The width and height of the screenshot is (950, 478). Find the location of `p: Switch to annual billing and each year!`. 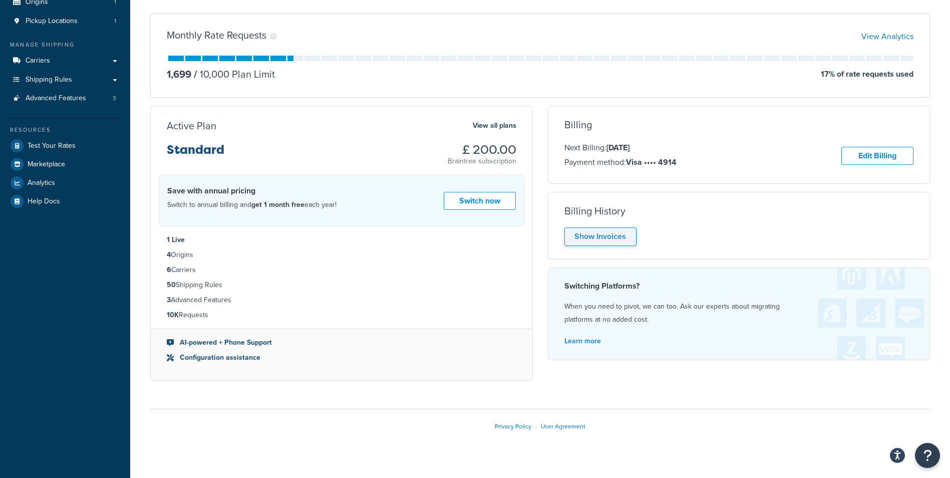

p: Switch to annual billing and each year! is located at coordinates (252, 205).